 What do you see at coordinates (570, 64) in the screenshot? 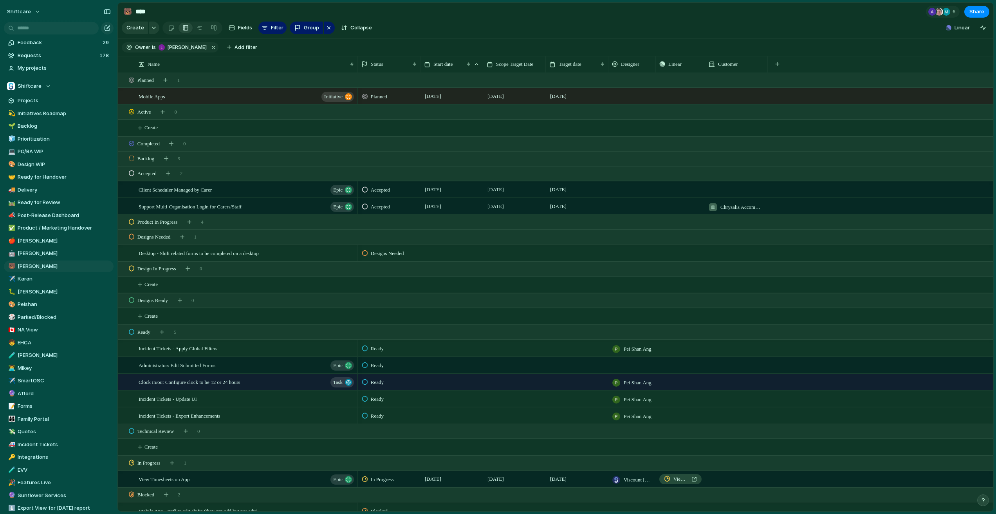
I see `span: Target date` at bounding box center [570, 64].